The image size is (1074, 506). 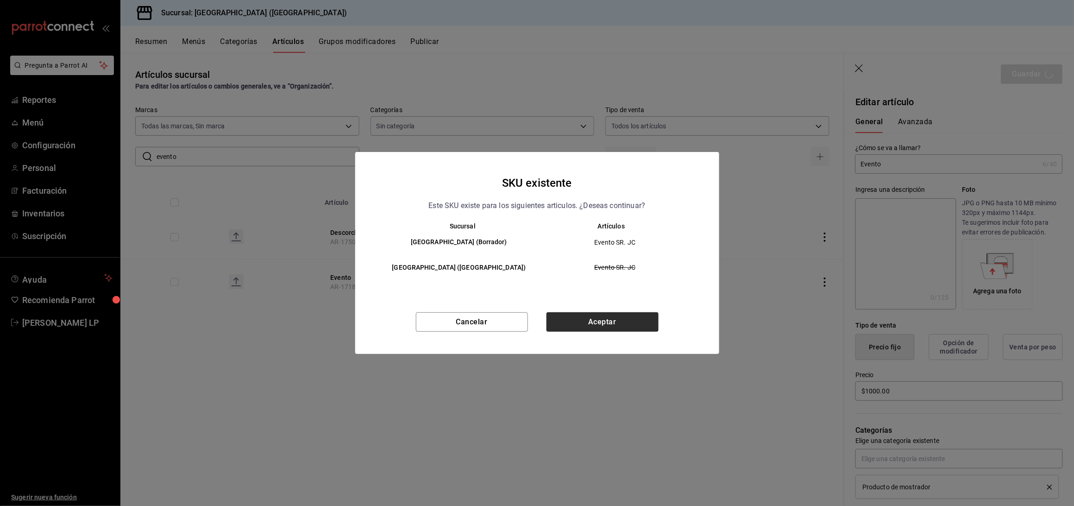 I want to click on p: Este SKU existe para los siguientes articulos. ¿Deseas continuar?, so click(x=537, y=206).